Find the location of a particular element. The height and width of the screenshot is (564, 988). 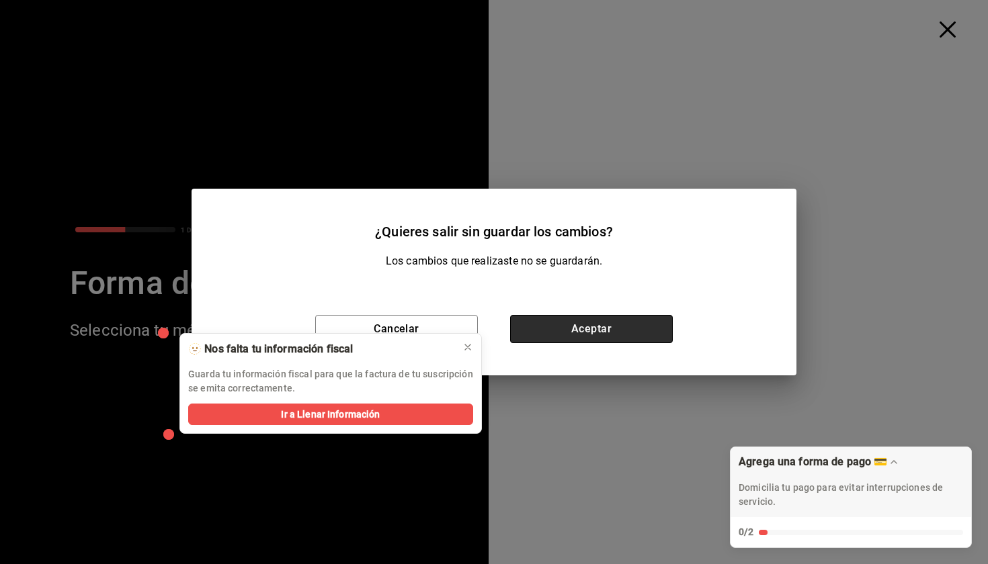

span: Ir a Llenar Información is located at coordinates (330, 415).